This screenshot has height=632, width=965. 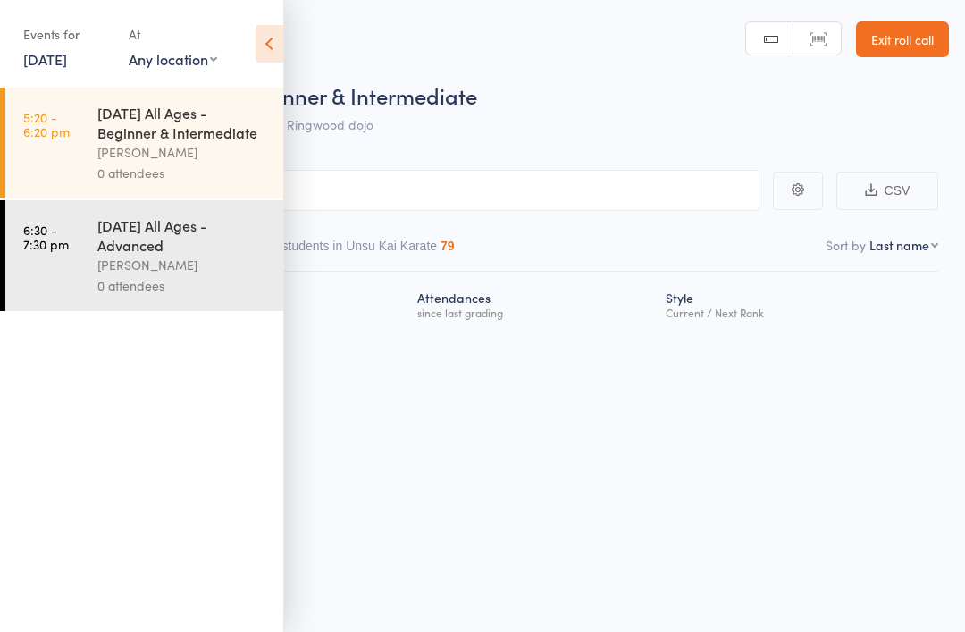 What do you see at coordinates (327, 95) in the screenshot?
I see `span: Junior Beginner & Intermediate` at bounding box center [327, 95].